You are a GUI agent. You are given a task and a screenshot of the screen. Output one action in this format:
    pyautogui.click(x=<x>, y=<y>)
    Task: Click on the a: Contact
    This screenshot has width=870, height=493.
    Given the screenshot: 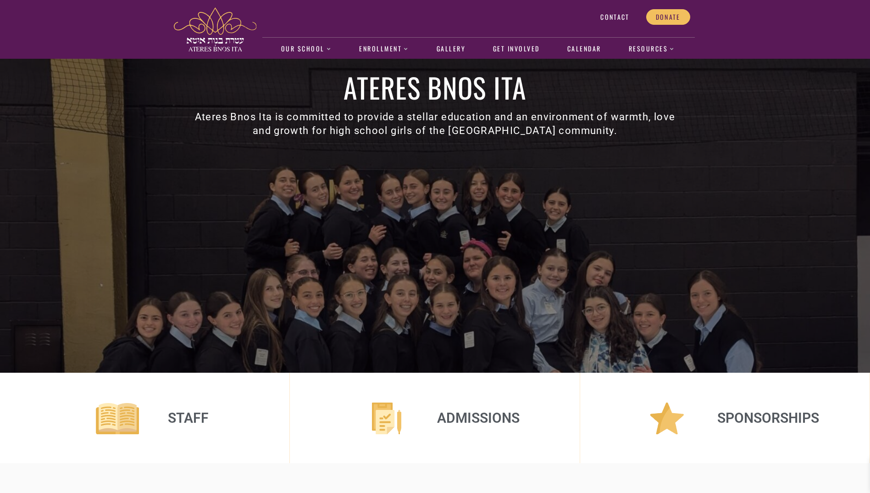 What is the action you would take?
    pyautogui.click(x=615, y=17)
    